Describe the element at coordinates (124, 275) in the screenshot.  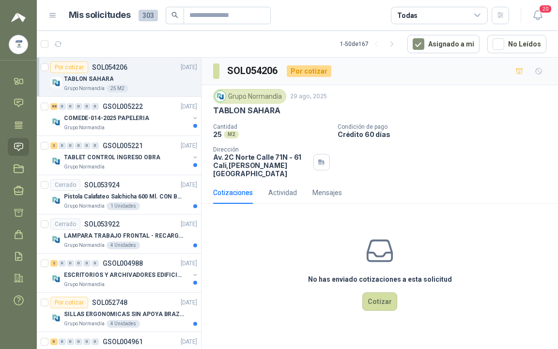
I see `p: ESCRITORIOS Y ARCHIVADORES EDIFICIO E` at that location.